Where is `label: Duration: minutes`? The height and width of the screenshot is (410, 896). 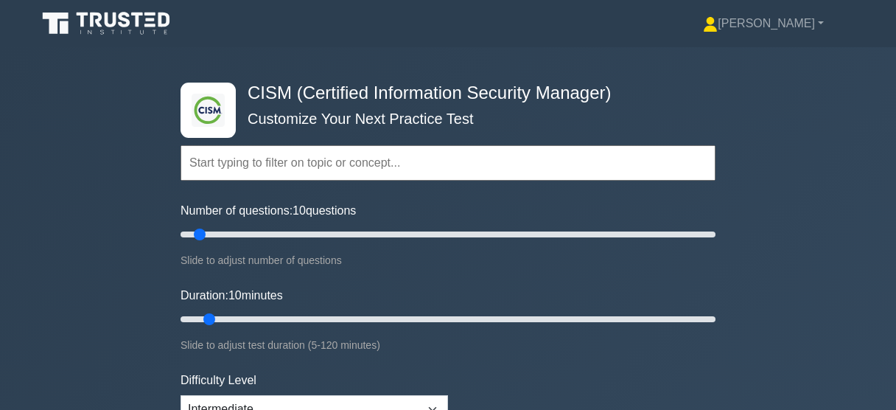 label: Duration: minutes is located at coordinates (231, 295).